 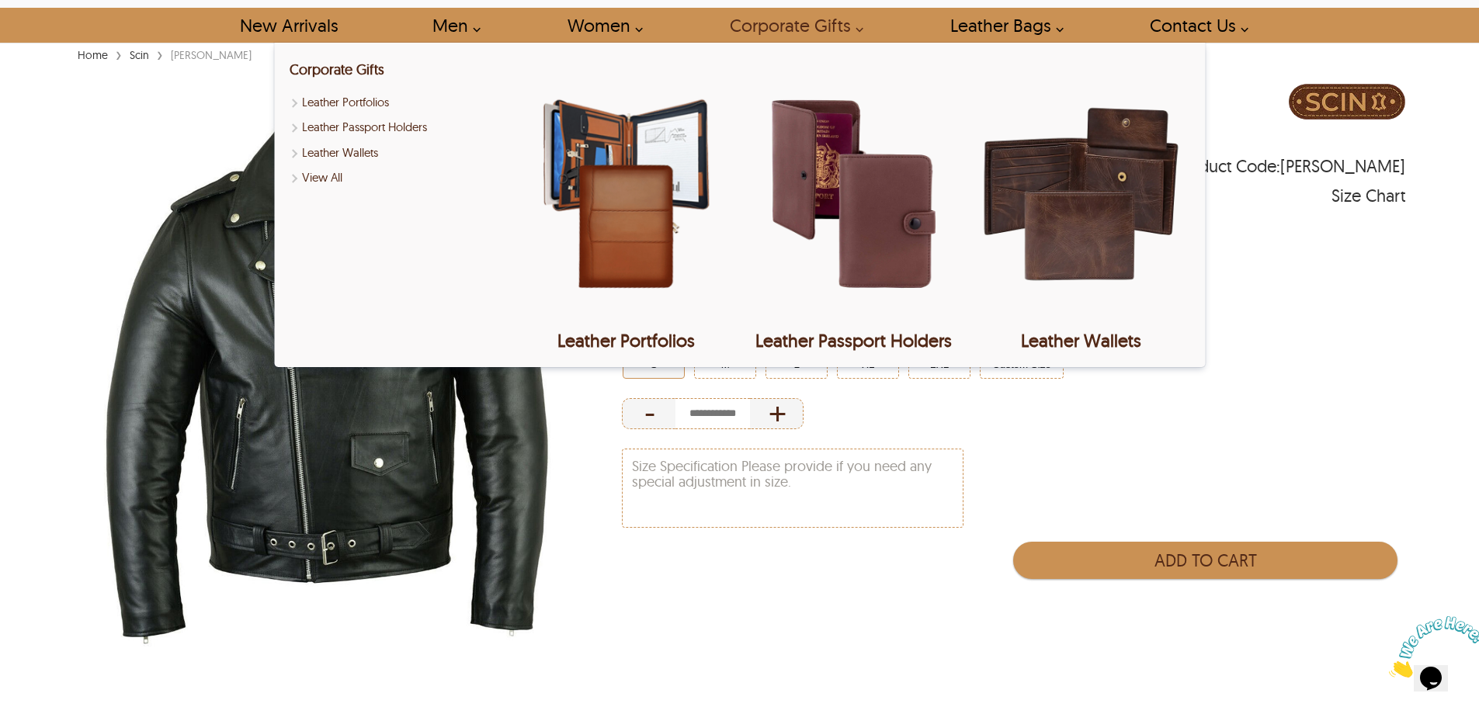 I want to click on a: Shop Women Leather Jackets, so click(x=600, y=25).